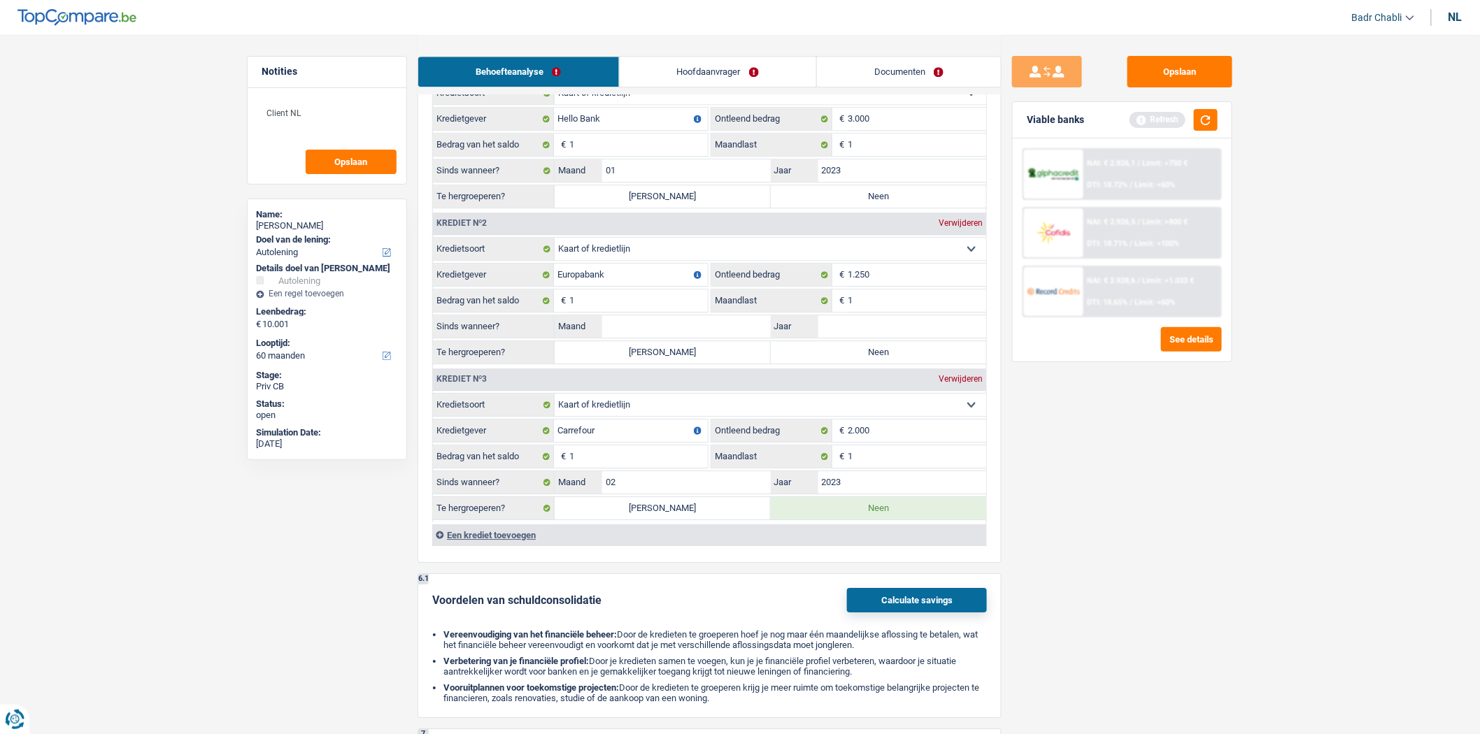  I want to click on div: Status:, so click(327, 404).